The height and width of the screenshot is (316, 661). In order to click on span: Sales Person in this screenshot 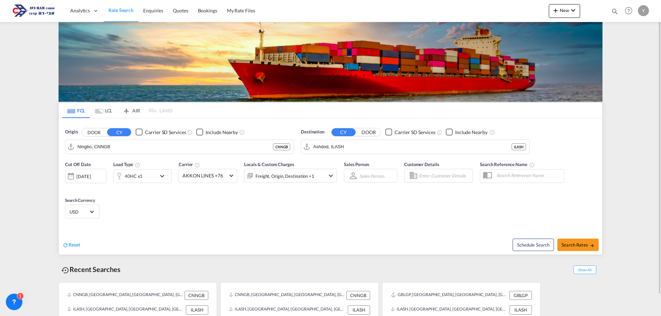, I will do `click(356, 165)`.